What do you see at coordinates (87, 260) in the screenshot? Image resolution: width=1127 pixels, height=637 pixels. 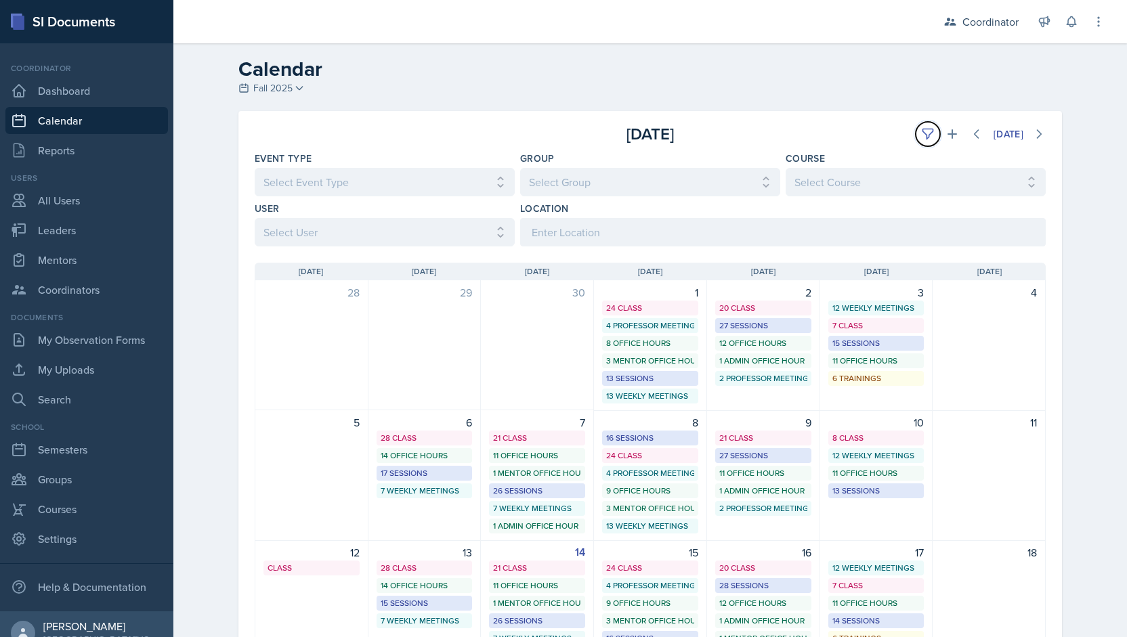 I see `a: Mentors` at bounding box center [87, 260].